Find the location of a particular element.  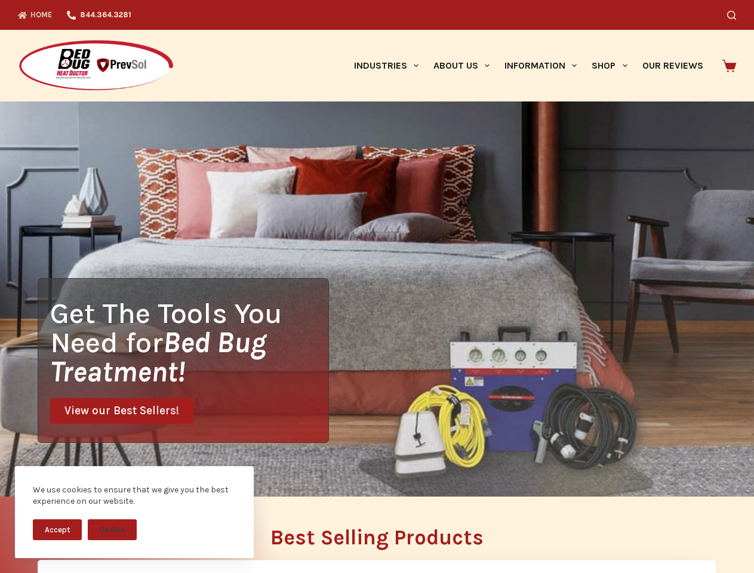

h2: Best Selling Products is located at coordinates (377, 537).